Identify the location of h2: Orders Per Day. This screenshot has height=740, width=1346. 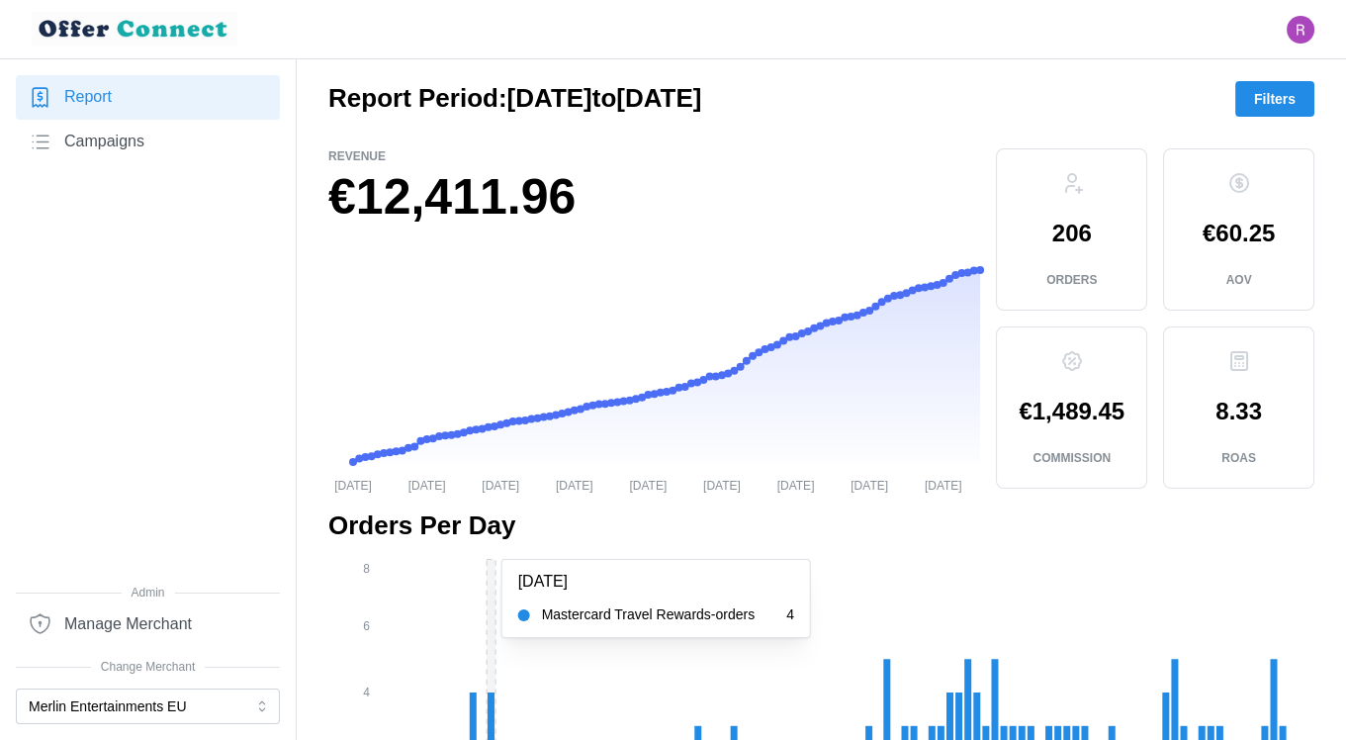
(821, 525).